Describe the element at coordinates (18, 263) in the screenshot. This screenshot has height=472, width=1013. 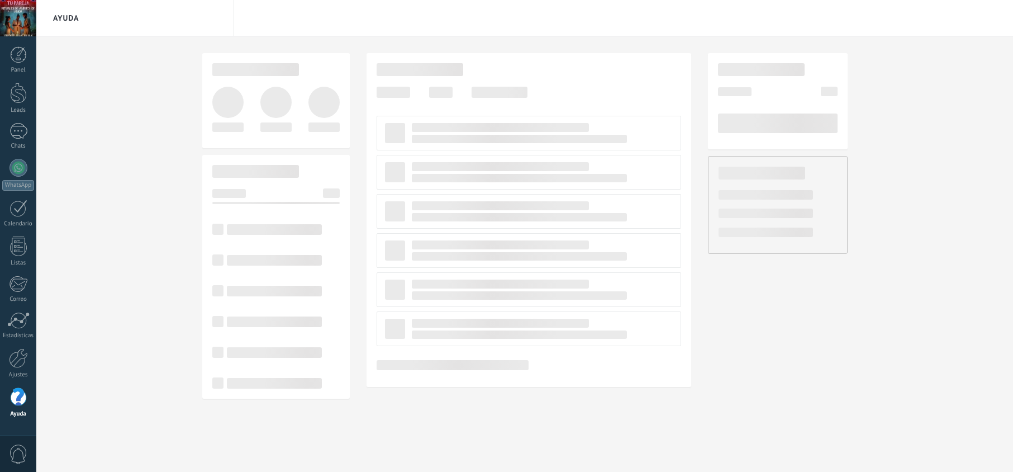
I see `div: Listas` at that location.